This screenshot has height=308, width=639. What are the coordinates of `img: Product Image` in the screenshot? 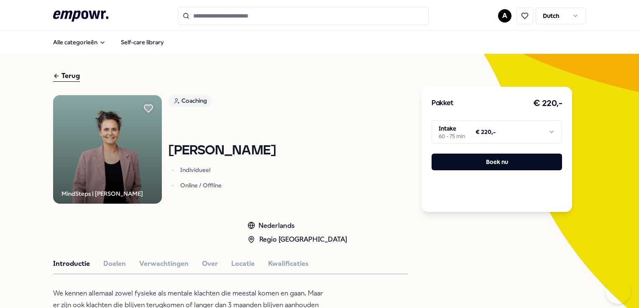 It's located at (107, 150).